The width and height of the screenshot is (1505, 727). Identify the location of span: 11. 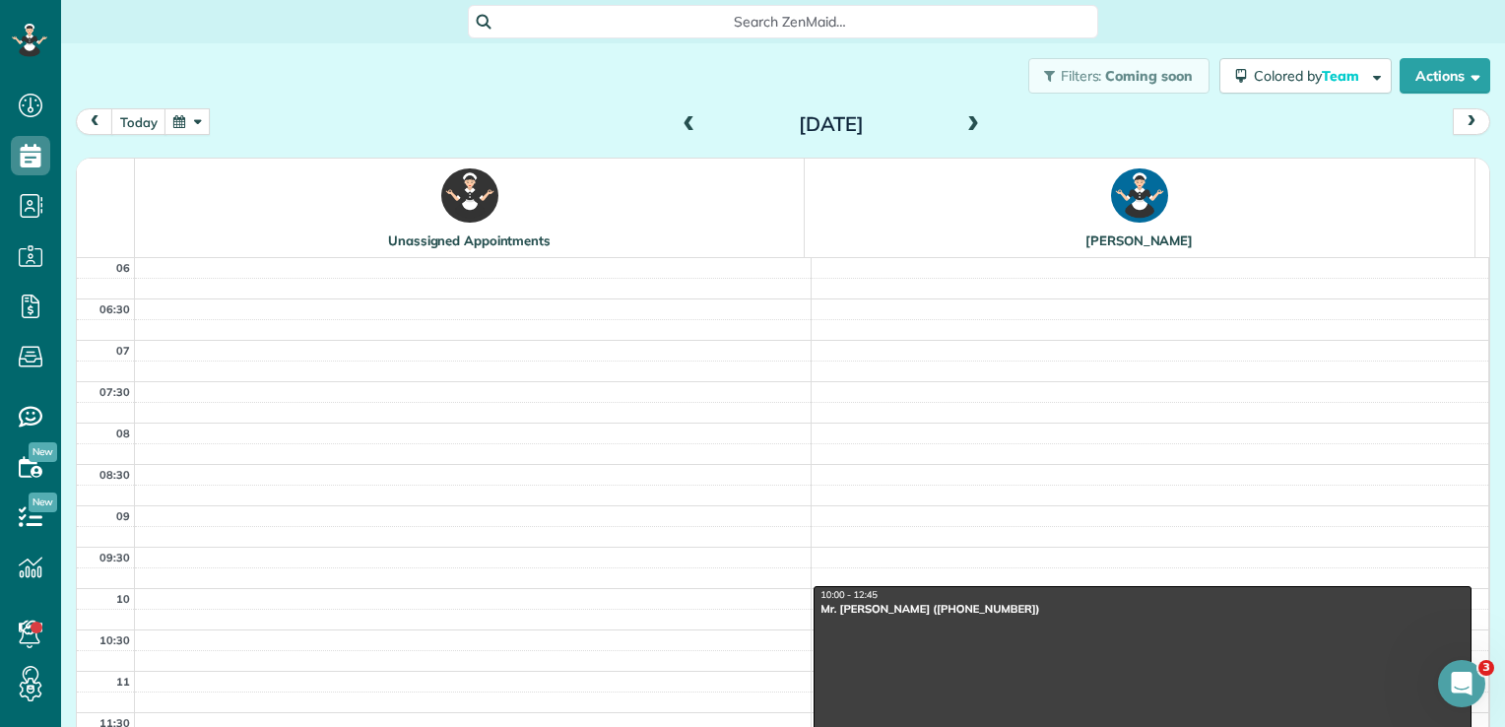
(123, 682).